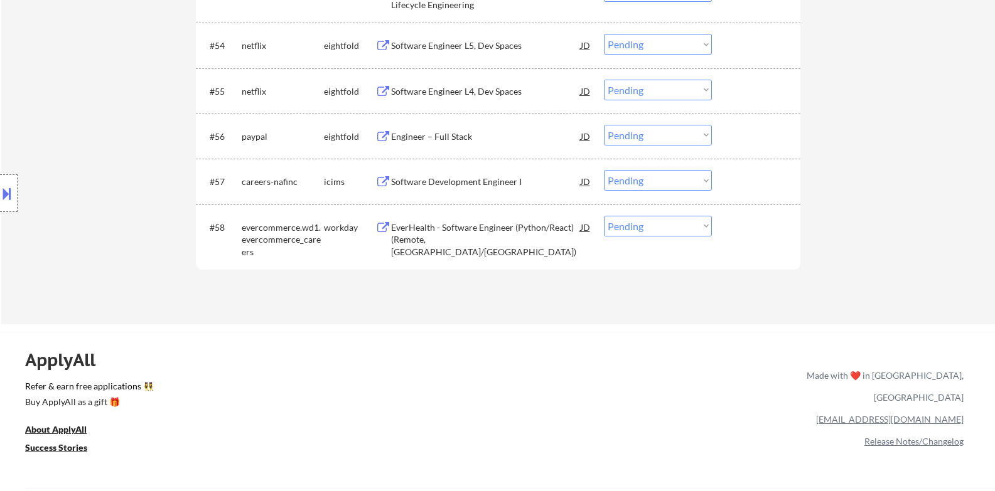  What do you see at coordinates (282, 240) in the screenshot?
I see `div: evercommerce.wd1.evercommerce_careers` at bounding box center [282, 240].